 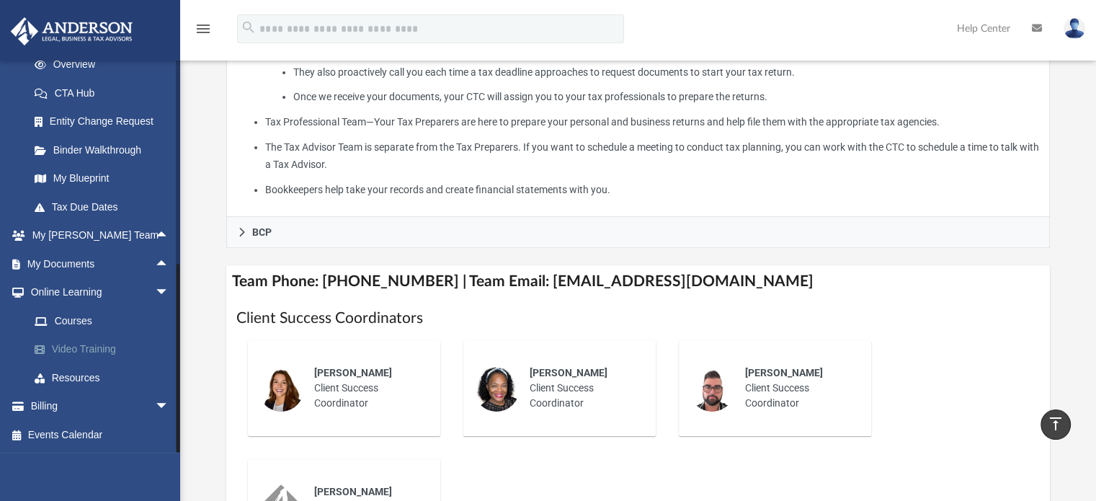 What do you see at coordinates (203, 29) in the screenshot?
I see `i: menu` at bounding box center [203, 29].